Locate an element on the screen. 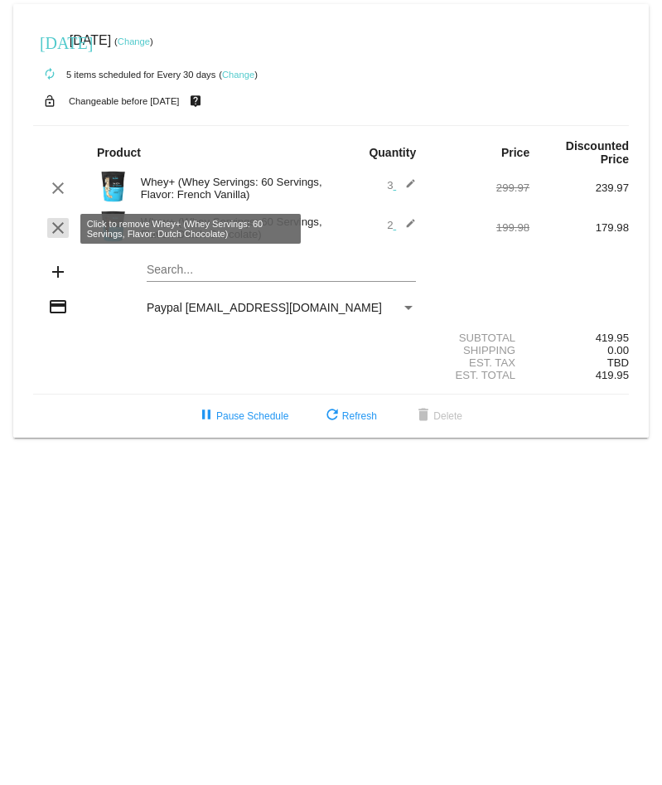  div: 199.98 is located at coordinates (480, 227).